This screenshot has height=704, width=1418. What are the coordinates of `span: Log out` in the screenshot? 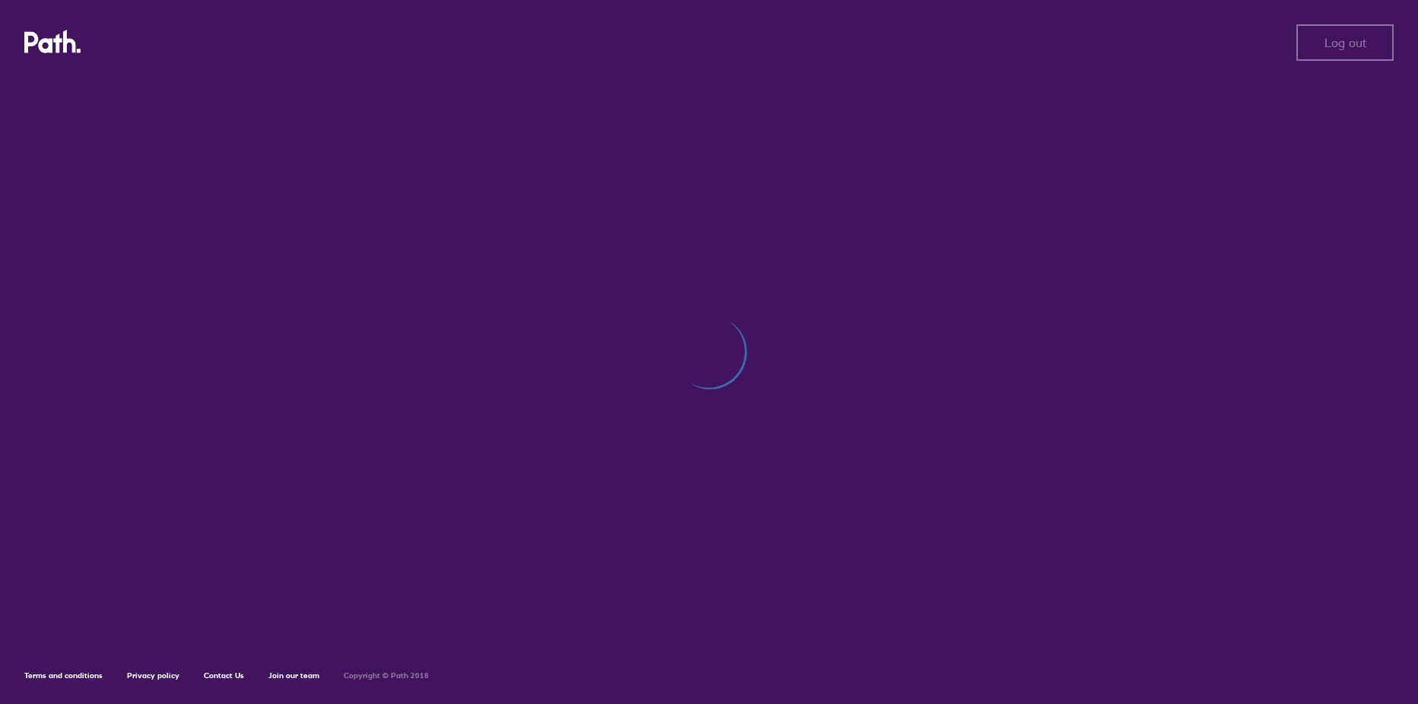 It's located at (1345, 43).